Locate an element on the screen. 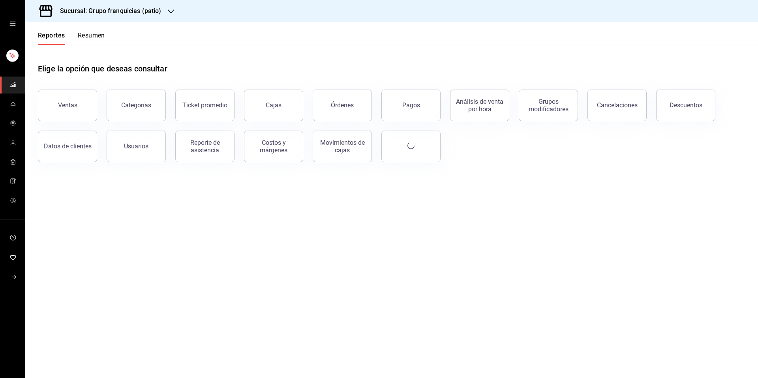 This screenshot has width=758, height=378. div: Análisis de venta por hora is located at coordinates (480, 105).